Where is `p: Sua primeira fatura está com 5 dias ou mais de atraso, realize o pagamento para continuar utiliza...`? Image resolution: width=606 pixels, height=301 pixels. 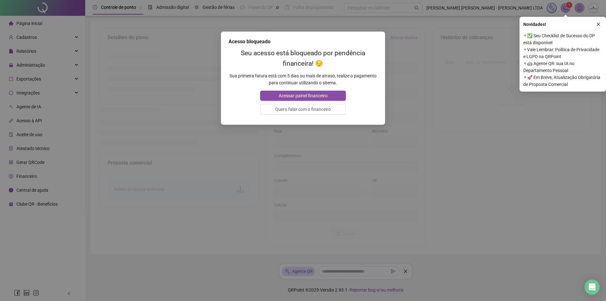
p: Sua primeira fatura está com 5 dias ou mais de atraso, realize o pagamento para continuar utiliza... is located at coordinates (303, 79).